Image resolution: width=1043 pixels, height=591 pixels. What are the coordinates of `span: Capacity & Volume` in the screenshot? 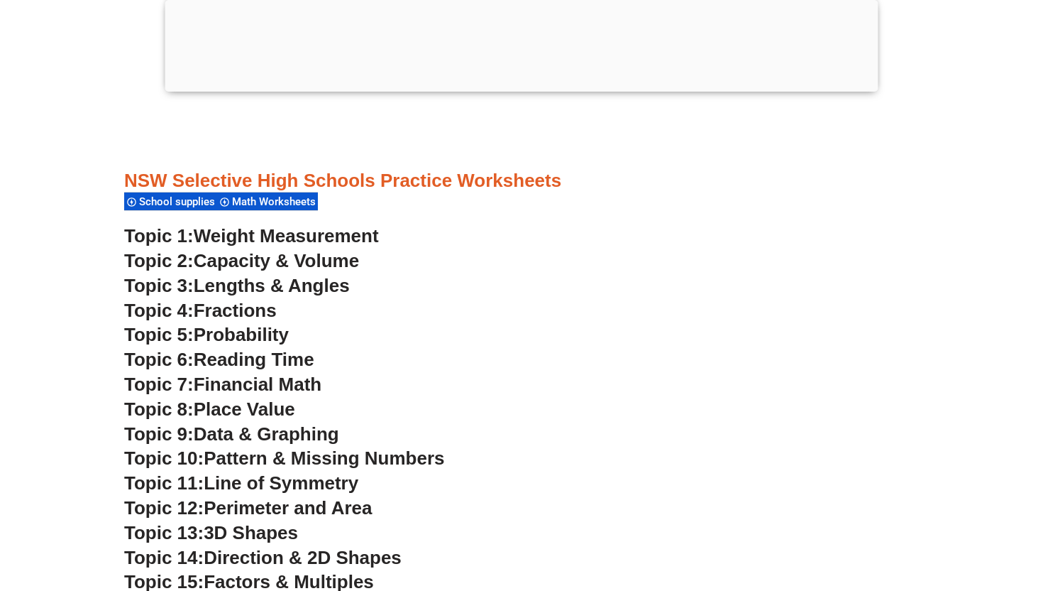 It's located at (276, 261).